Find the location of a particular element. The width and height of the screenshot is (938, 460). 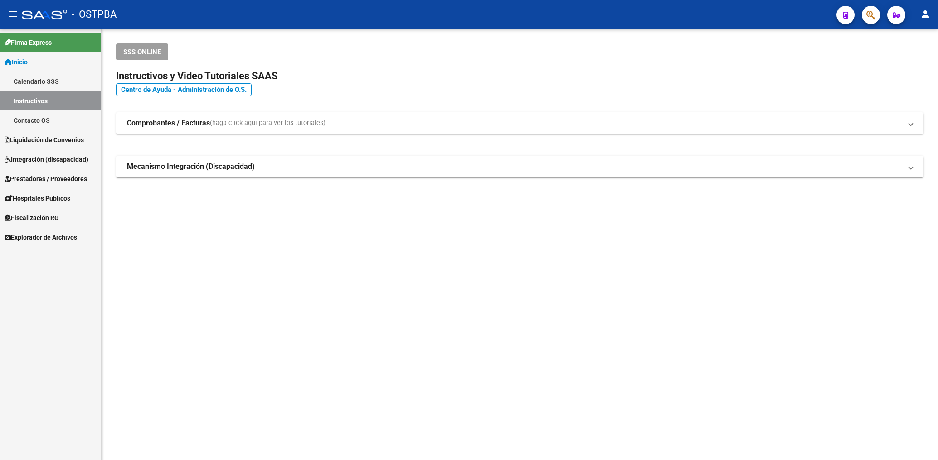

span: Explorador de Archivos is located at coordinates (41, 237).